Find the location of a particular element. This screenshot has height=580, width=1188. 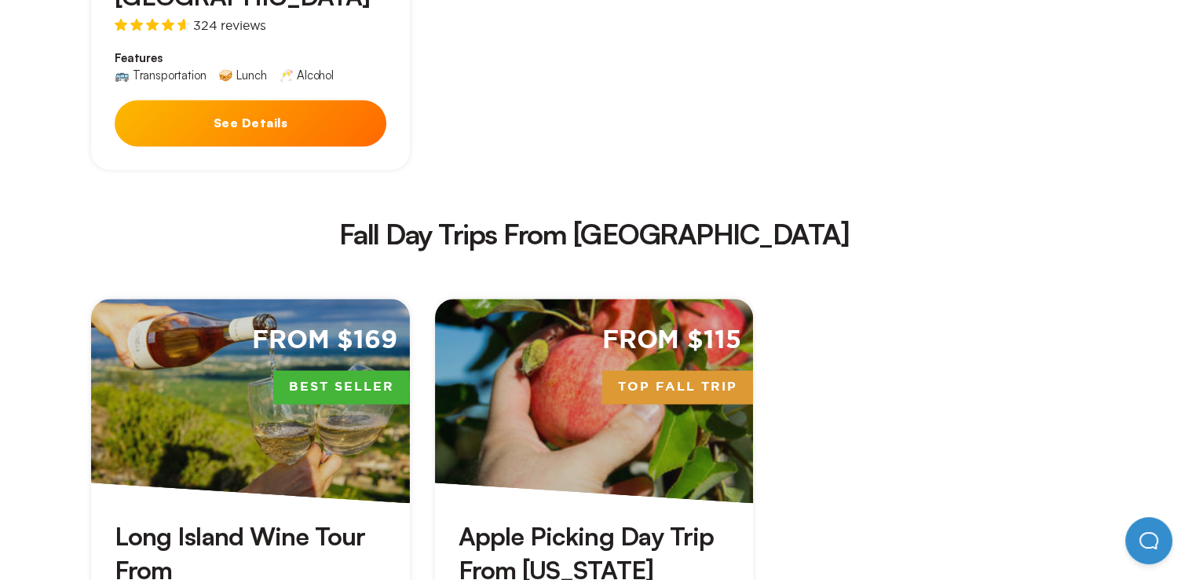

button: See Details is located at coordinates (250, 122).